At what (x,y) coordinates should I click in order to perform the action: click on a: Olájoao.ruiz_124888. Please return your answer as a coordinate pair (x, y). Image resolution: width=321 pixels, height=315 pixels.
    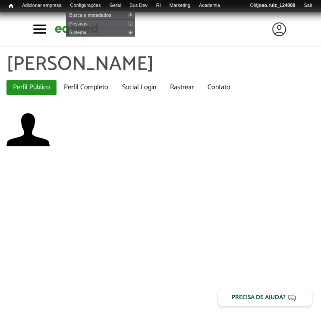
    Looking at the image, I should click on (272, 6).